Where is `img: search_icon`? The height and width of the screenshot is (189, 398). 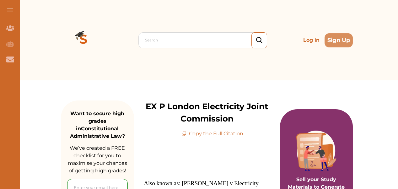
img: search_icon is located at coordinates (260, 40).